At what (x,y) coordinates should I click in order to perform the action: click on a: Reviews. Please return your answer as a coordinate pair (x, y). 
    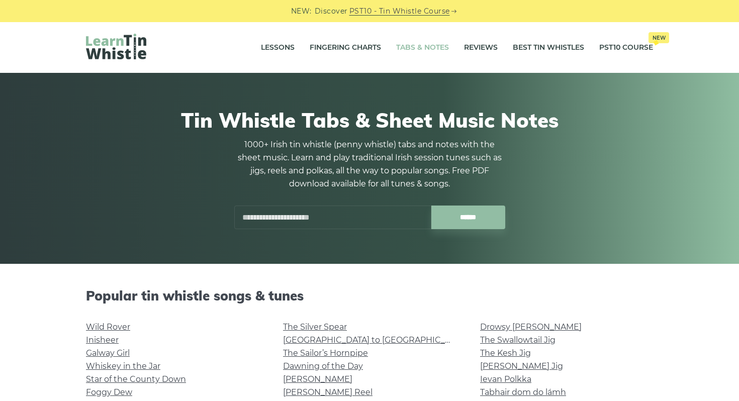
    Looking at the image, I should click on (481, 48).